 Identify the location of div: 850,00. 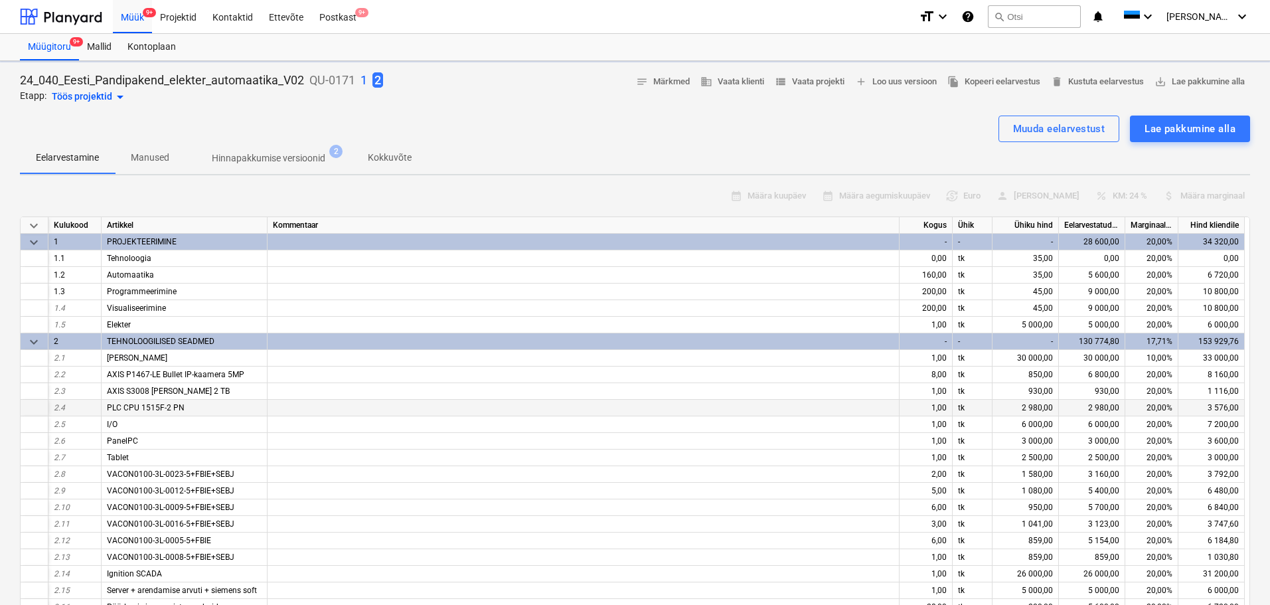
(1026, 374).